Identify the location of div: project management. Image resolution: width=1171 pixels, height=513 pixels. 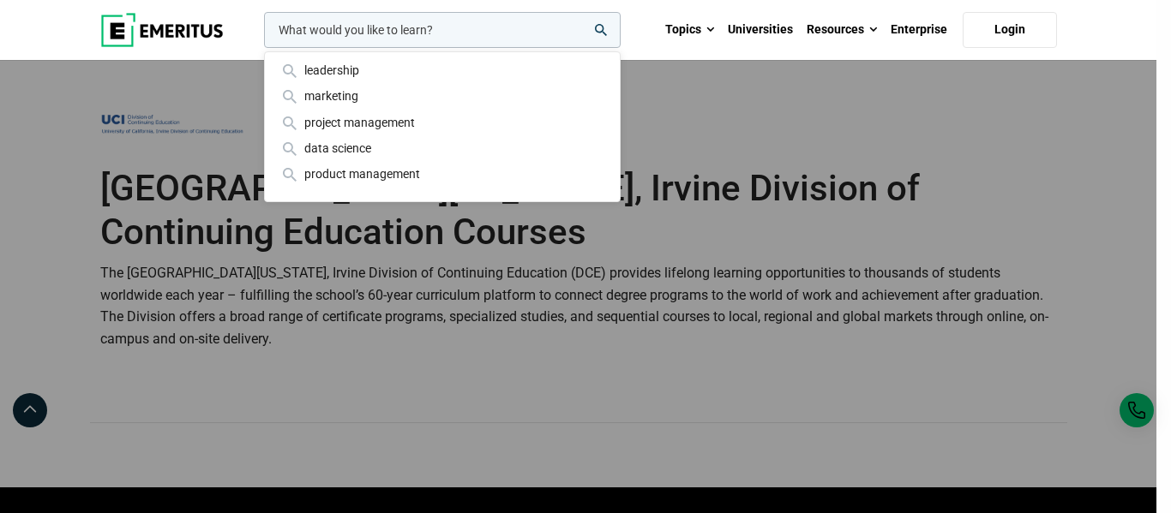
(442, 123).